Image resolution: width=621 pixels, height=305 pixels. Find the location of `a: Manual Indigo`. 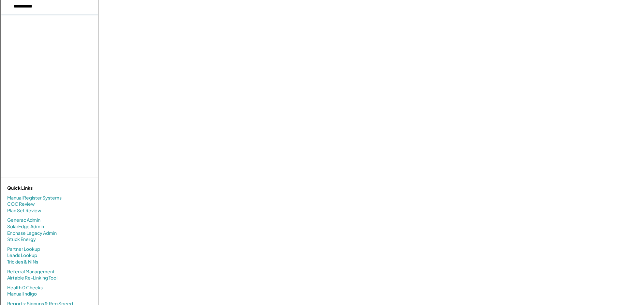

a: Manual Indigo is located at coordinates (22, 294).